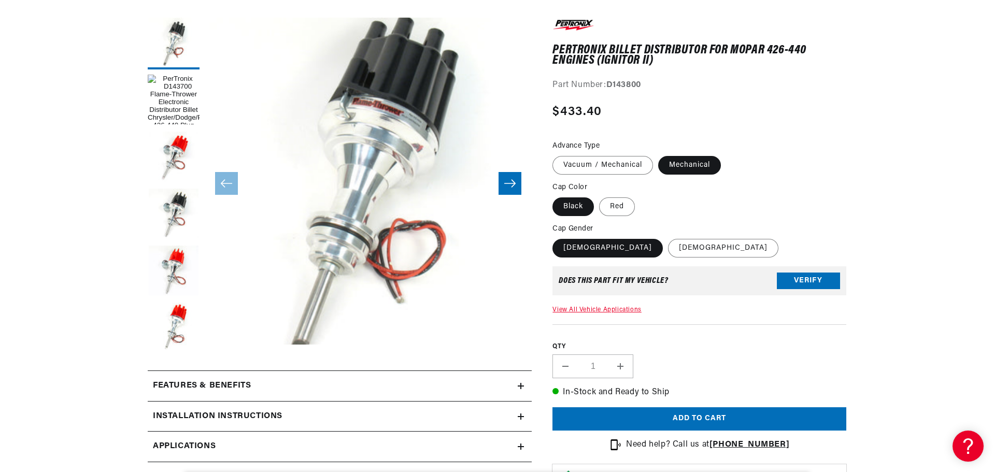 This screenshot has height=472, width=994. I want to click on button: Load image 3 in gallery view, so click(174, 215).